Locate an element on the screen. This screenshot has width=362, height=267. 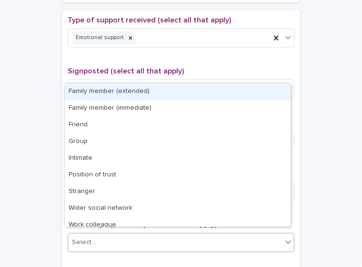
span: Type of support received (select all that apply) is located at coordinates (149, 20).